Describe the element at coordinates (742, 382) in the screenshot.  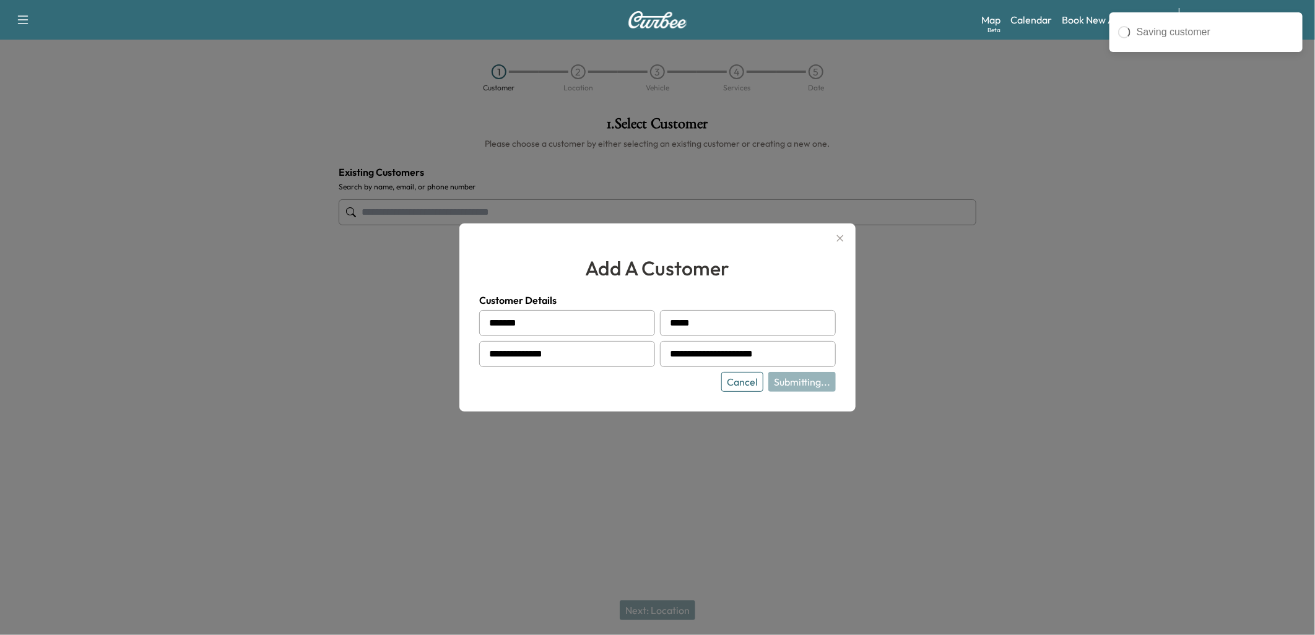
I see `button: Cancel` at that location.